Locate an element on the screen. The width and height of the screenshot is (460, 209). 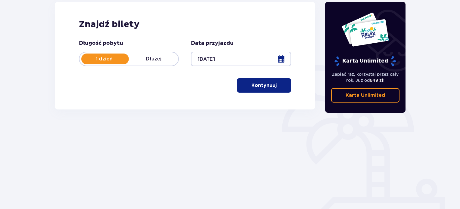
p: Długość pobytu is located at coordinates (101, 43).